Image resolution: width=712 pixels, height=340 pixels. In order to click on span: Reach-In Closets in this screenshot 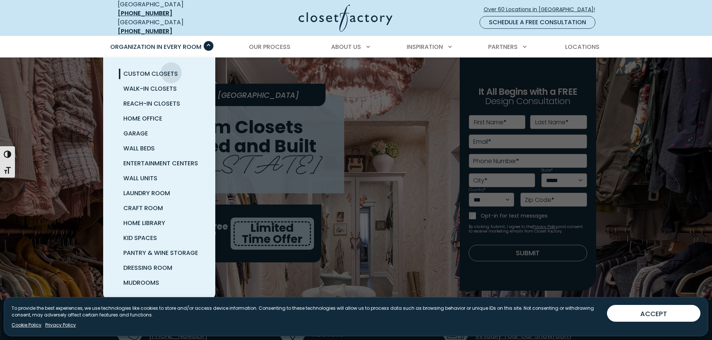, I will do `click(152, 103)`.